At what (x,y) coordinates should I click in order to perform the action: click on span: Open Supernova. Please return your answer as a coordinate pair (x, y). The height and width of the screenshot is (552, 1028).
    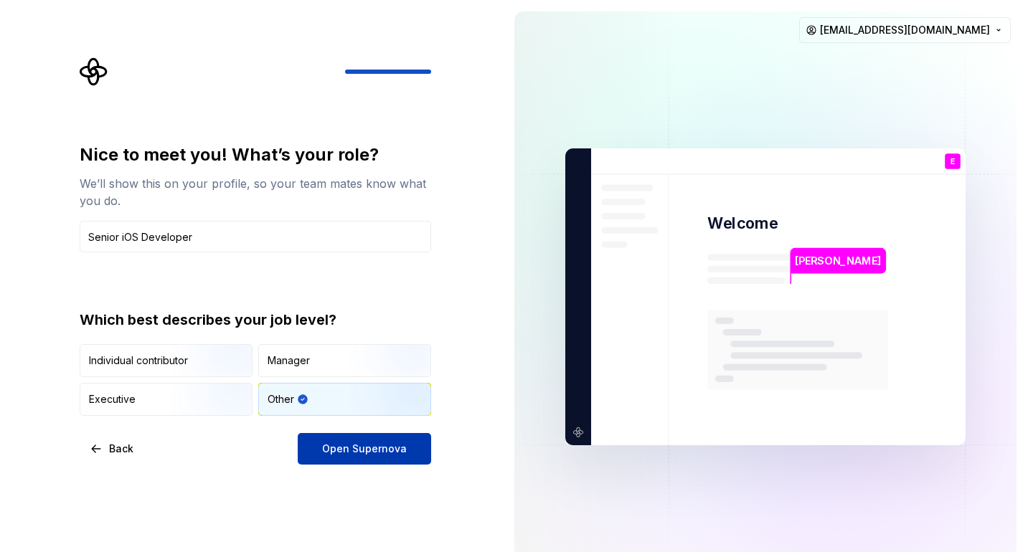
    Looking at the image, I should click on (364, 449).